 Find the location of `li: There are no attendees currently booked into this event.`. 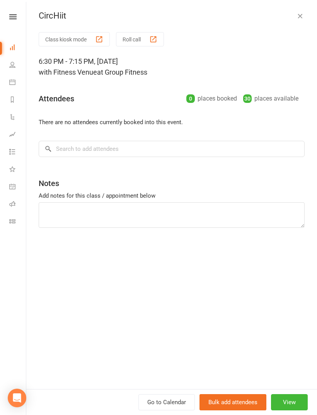

li: There are no attendees currently booked into this event. is located at coordinates (172, 122).